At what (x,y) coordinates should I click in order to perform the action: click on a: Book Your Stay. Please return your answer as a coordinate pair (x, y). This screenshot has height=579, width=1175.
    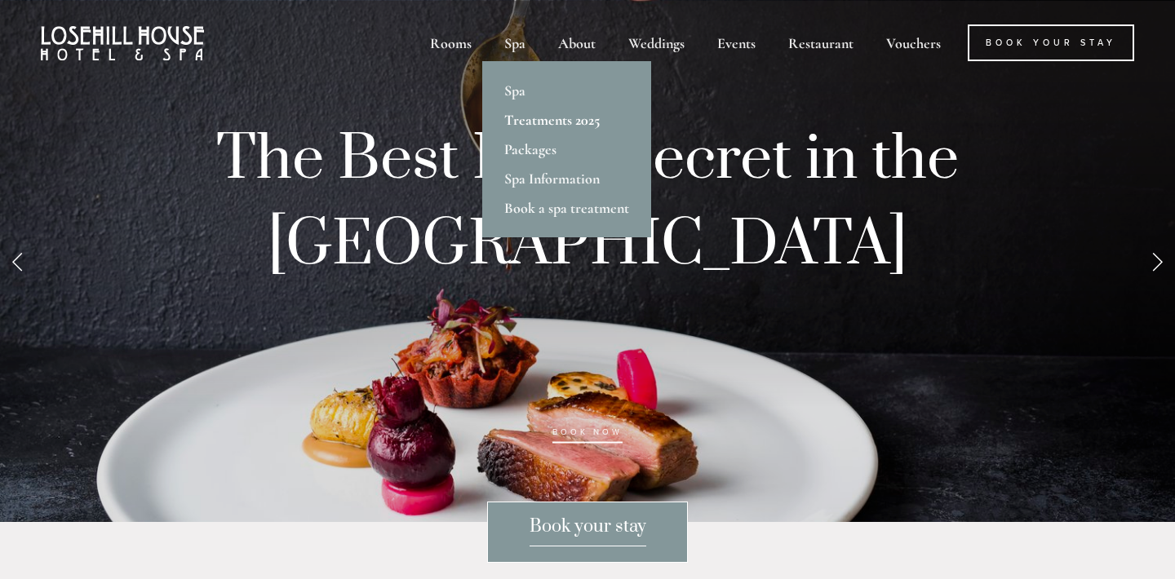
    Looking at the image, I should click on (1051, 42).